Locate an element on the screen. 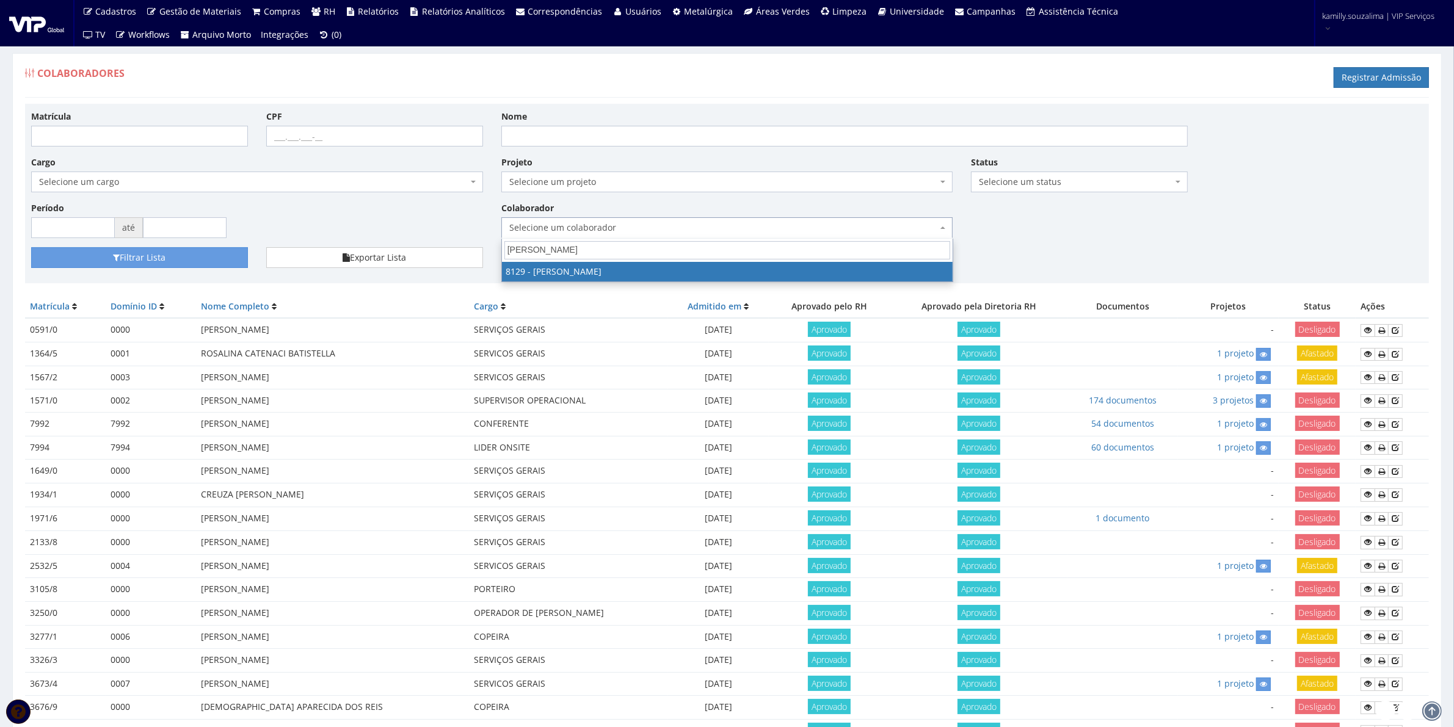 This screenshot has height=727, width=1454. td: SUPERVISOR OPERACIONAL is located at coordinates (569, 401).